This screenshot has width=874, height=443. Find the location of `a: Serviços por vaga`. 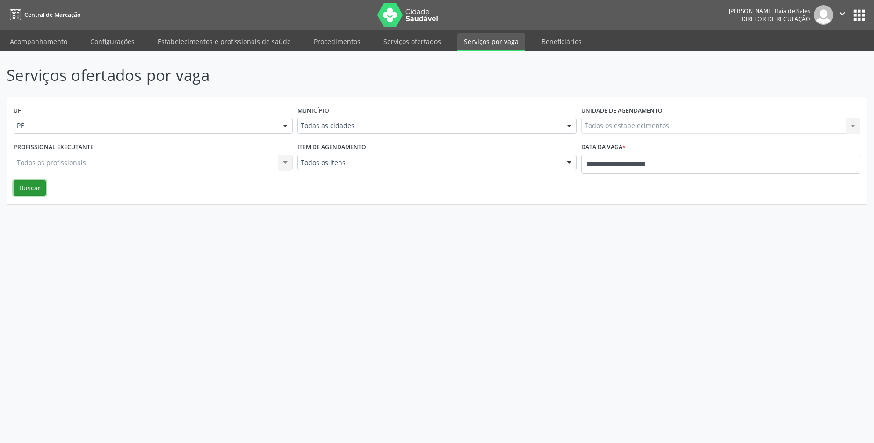

a: Serviços por vaga is located at coordinates (491, 42).